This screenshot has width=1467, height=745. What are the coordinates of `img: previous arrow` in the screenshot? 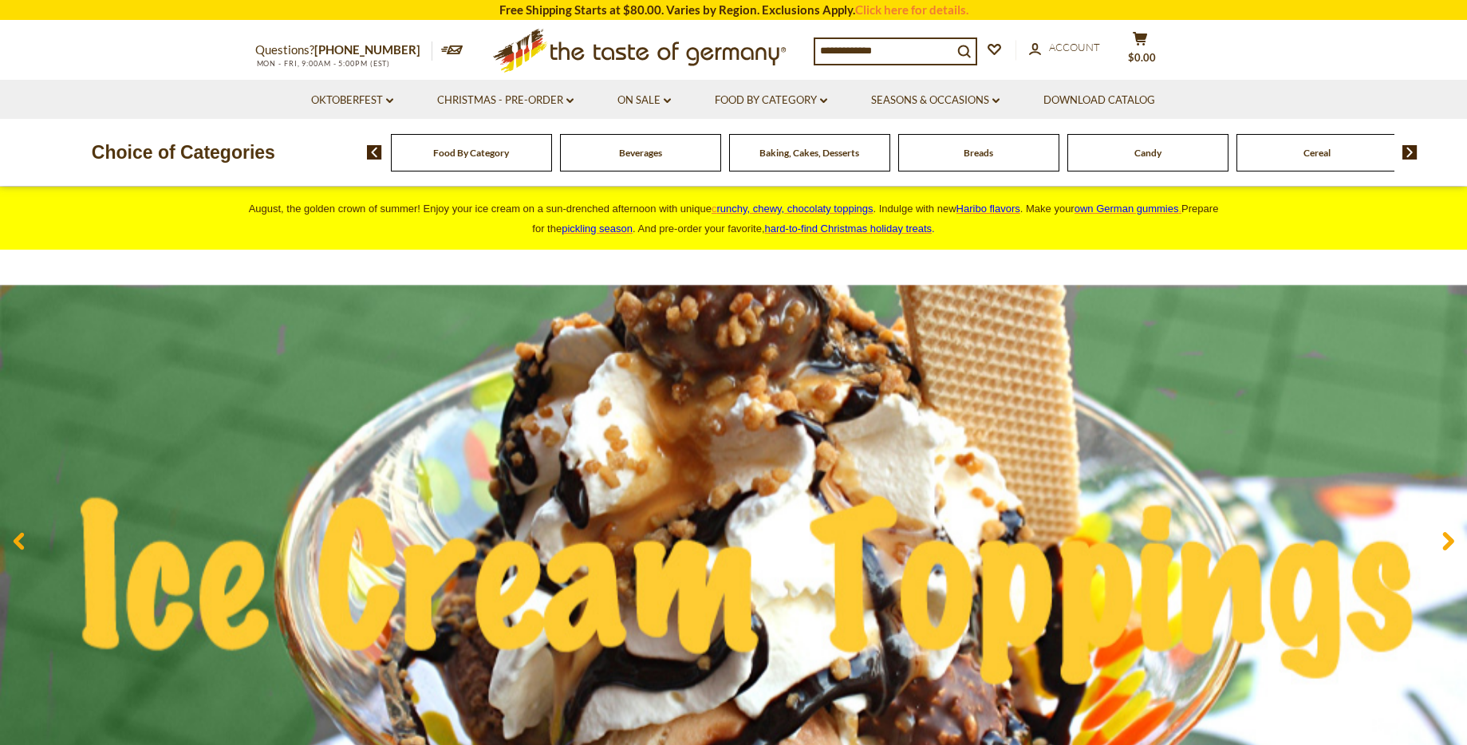 It's located at (374, 152).